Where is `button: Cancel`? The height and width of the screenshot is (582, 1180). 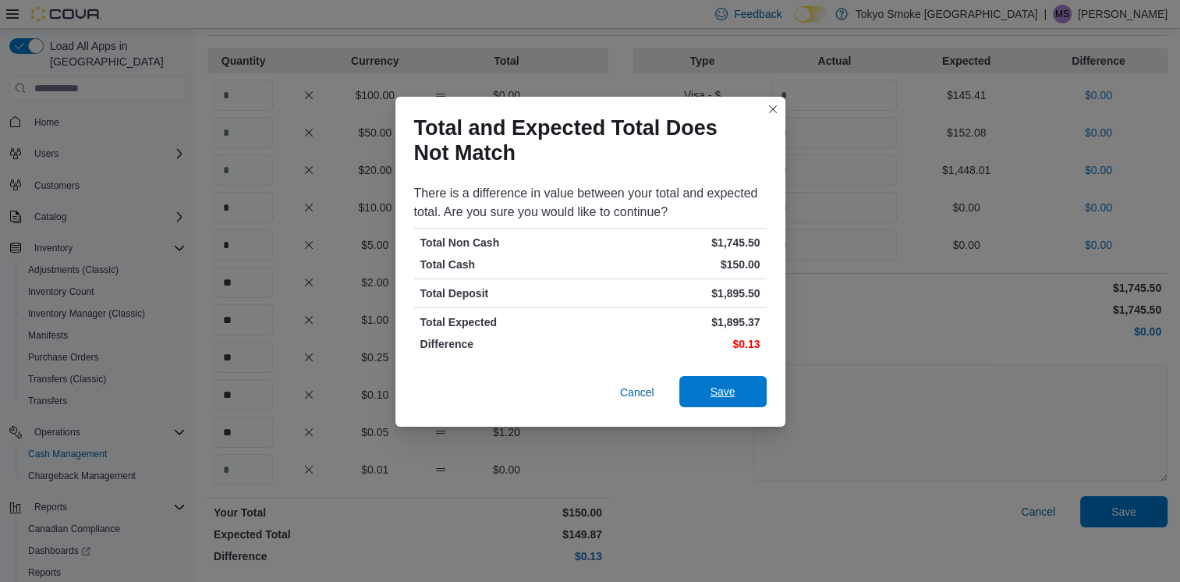
button: Cancel is located at coordinates (637, 392).